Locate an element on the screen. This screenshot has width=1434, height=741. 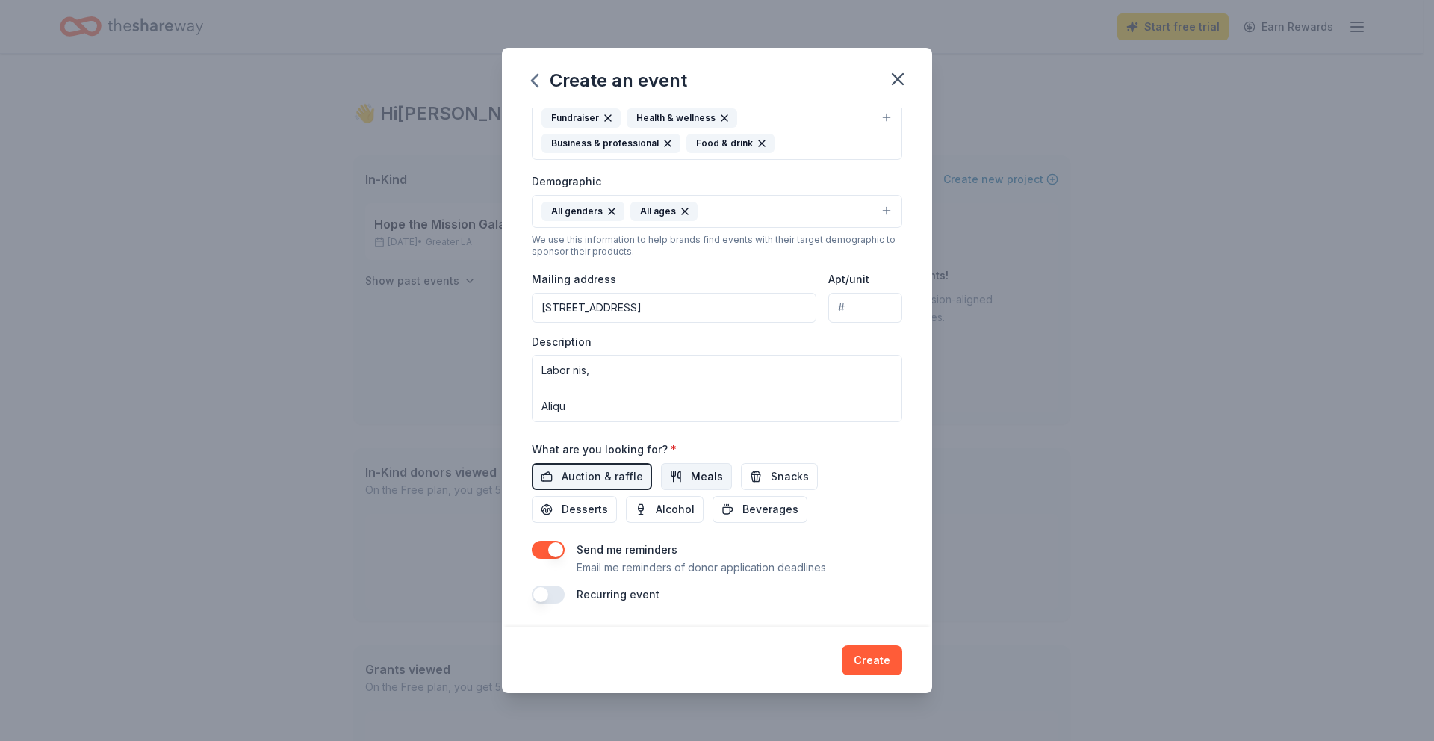
button: Auction & raffle is located at coordinates (592, 477).